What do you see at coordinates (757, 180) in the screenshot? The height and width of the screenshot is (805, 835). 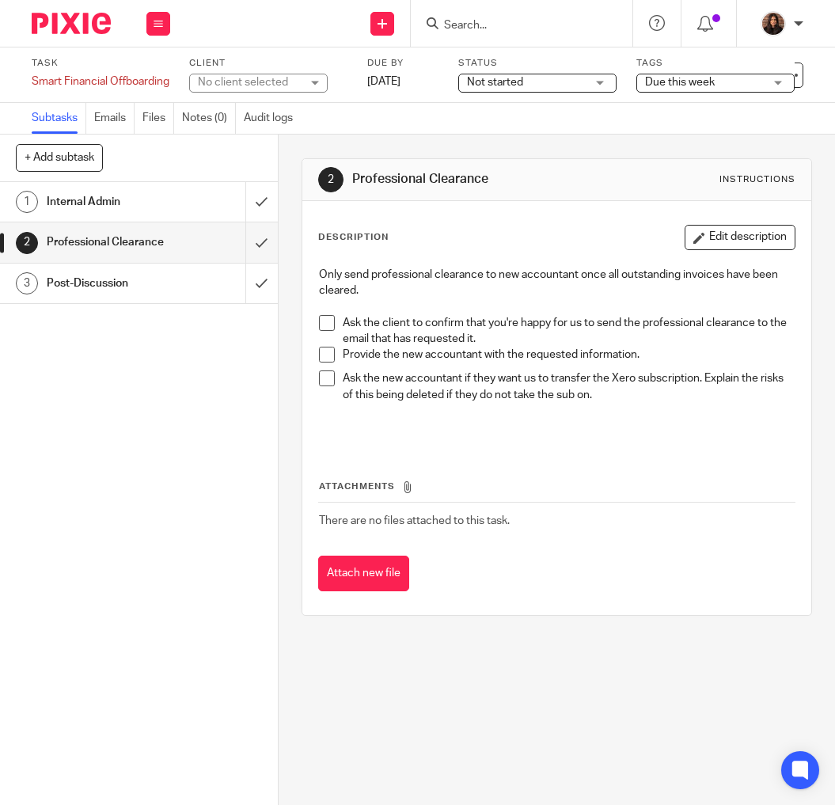 I see `div: Instructions` at bounding box center [757, 180].